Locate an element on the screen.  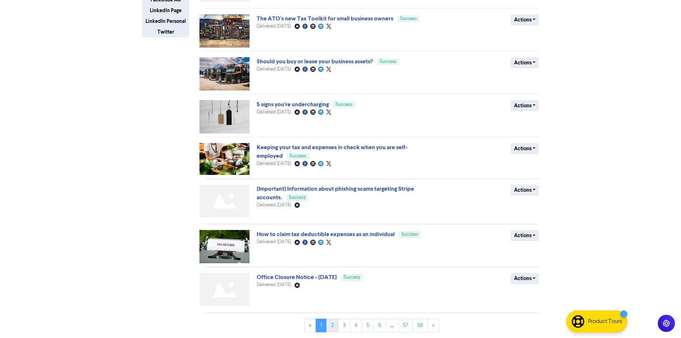
a: Keeping your tax and expenses in check when you are self-employed is located at coordinates (332, 152).